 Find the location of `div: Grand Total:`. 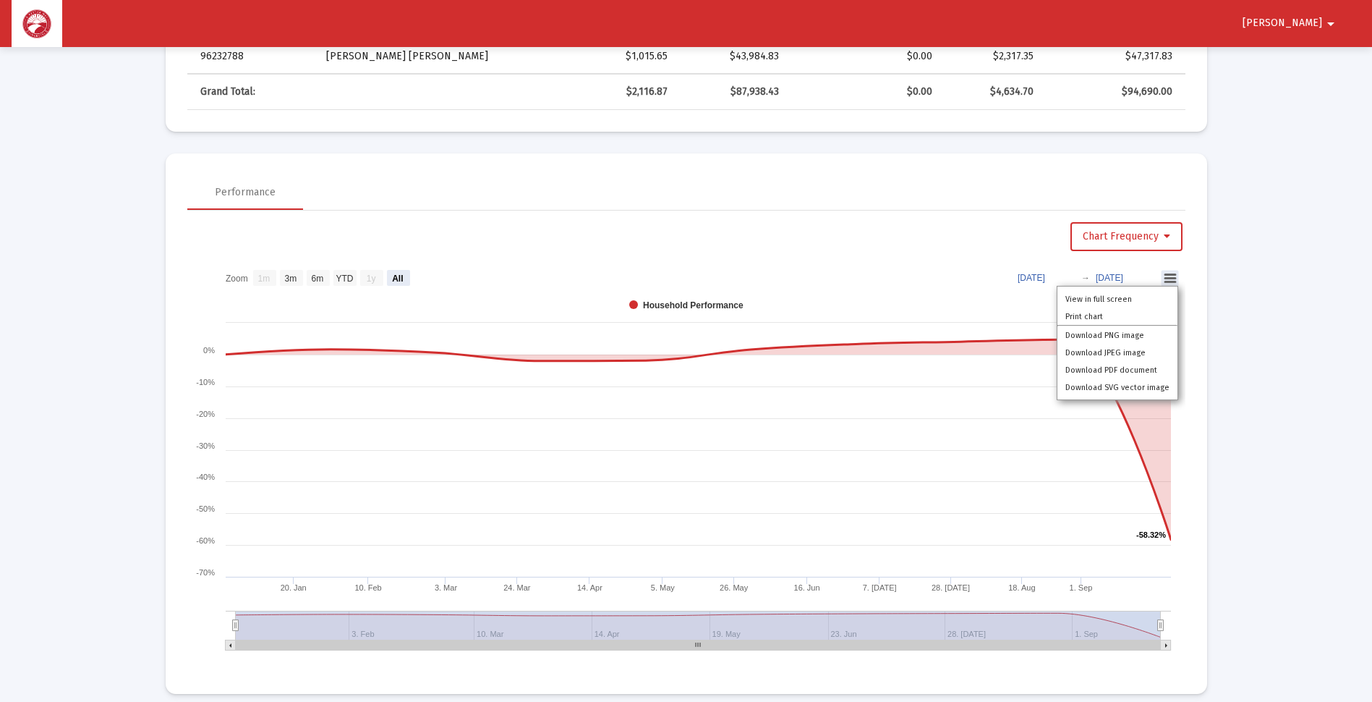

div: Grand Total: is located at coordinates (253, 92).